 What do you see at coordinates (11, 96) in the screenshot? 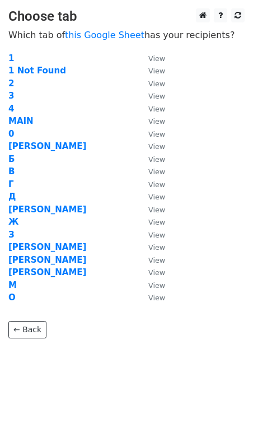
I see `strong: 3` at bounding box center [11, 96].